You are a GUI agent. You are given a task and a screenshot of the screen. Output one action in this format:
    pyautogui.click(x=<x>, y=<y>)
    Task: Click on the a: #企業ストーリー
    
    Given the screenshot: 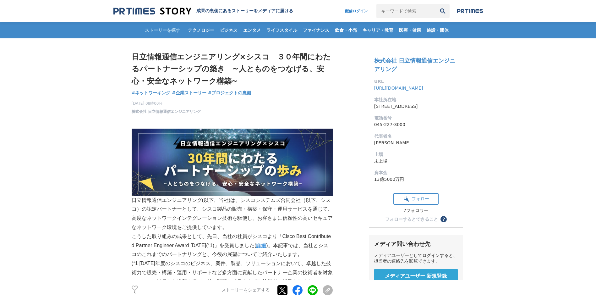 What is the action you would take?
    pyautogui.click(x=189, y=93)
    